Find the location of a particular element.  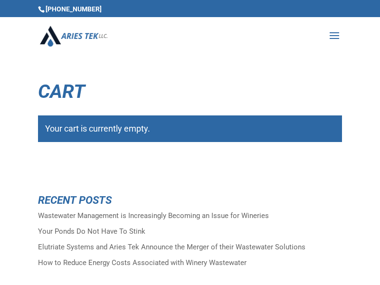

a: Elutriate Systems and Aries Tek Announce the Merger of their Wastewater Solutions is located at coordinates (171, 247).